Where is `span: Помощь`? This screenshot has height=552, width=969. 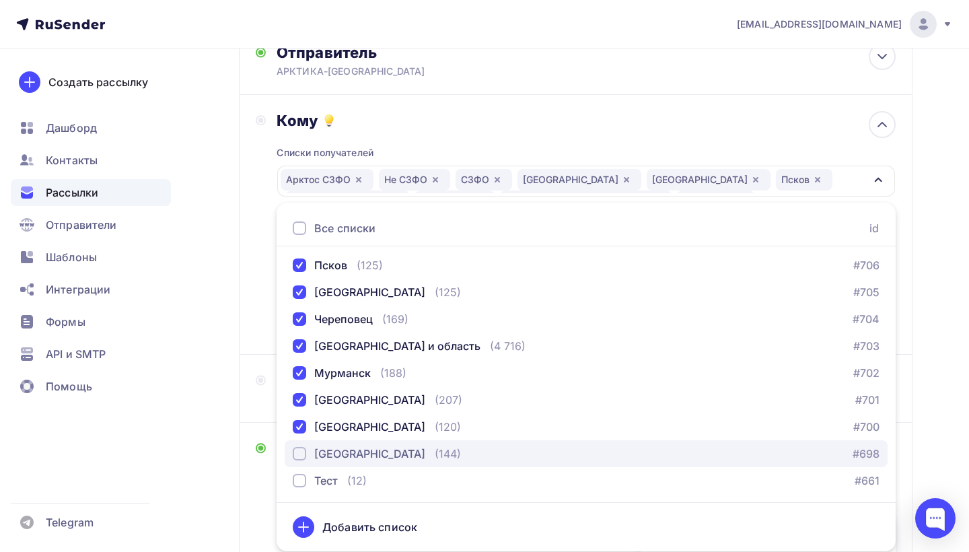 span: Помощь is located at coordinates (69, 386).